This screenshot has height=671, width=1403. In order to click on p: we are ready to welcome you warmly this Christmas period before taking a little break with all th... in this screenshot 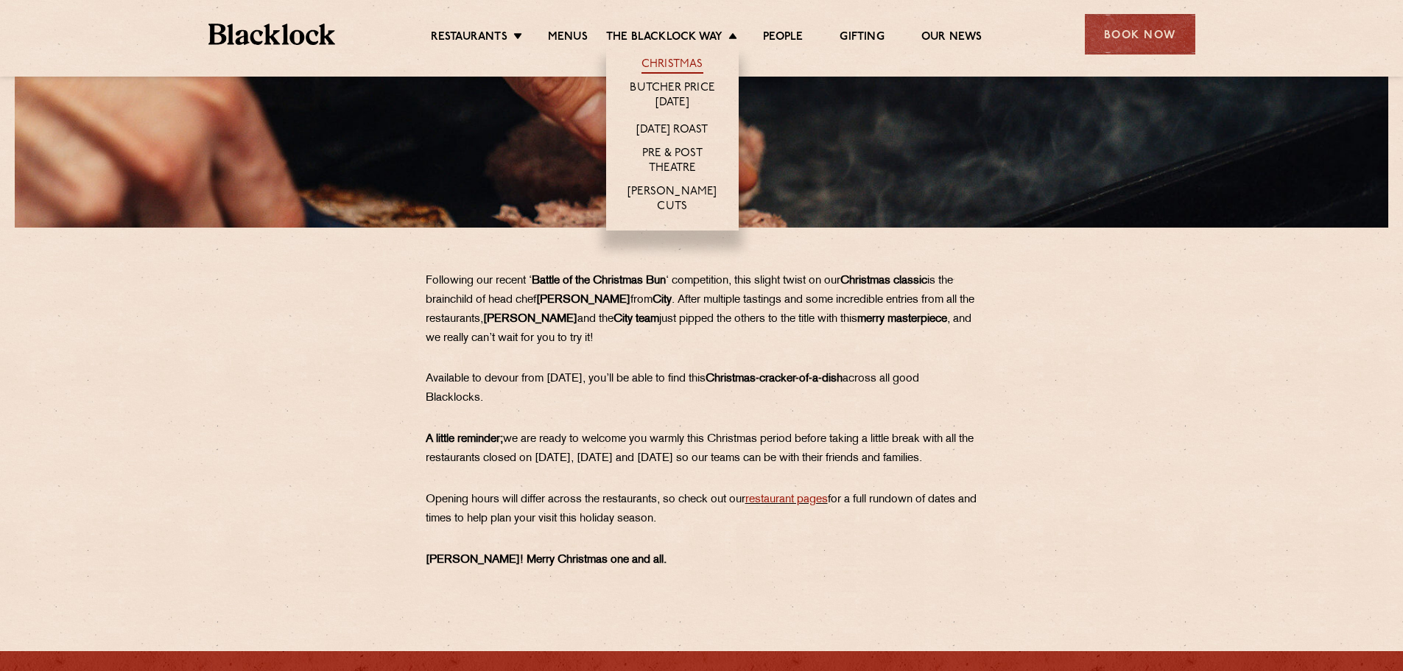, I will do `click(702, 449)`.